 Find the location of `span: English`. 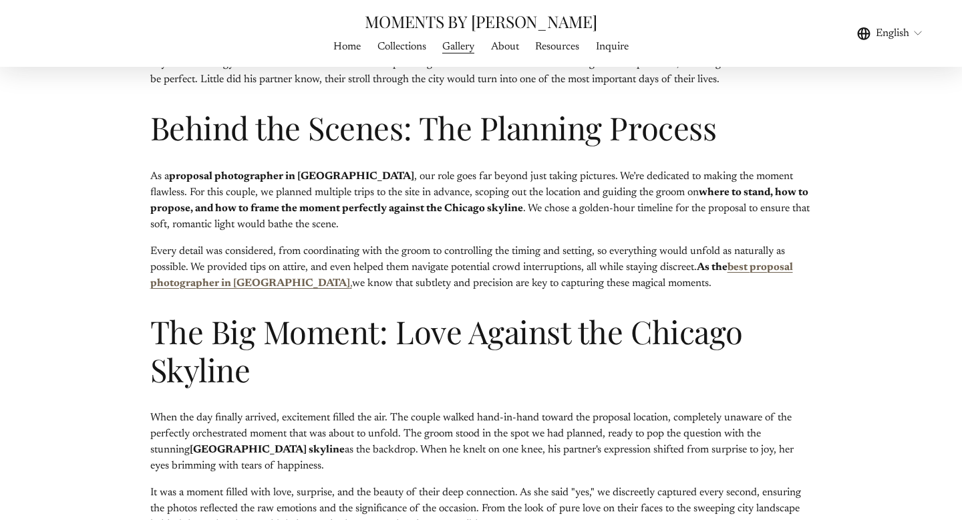

span: English is located at coordinates (892, 33).